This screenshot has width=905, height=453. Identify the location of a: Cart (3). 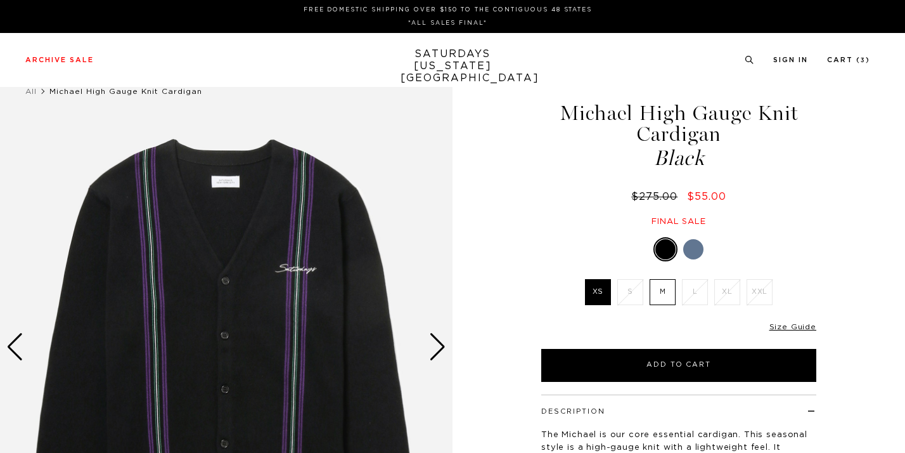
(849, 60).